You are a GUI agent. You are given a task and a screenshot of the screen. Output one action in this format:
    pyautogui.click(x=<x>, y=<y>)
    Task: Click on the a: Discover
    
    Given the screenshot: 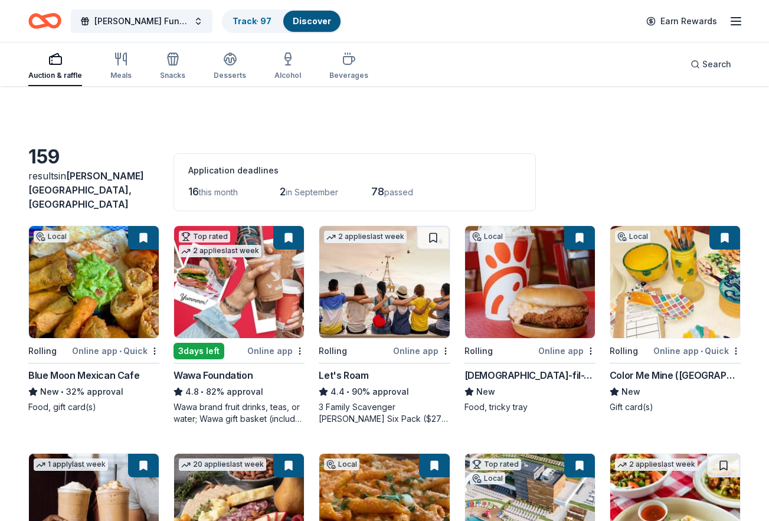 What is the action you would take?
    pyautogui.click(x=312, y=21)
    